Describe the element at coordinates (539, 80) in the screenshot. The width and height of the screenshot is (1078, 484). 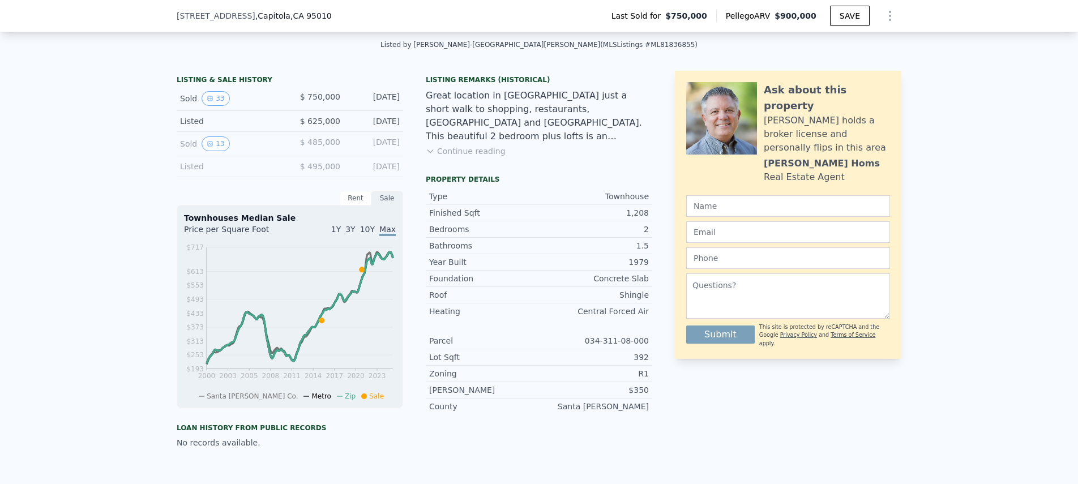
I see `div: Listing Remarks (Historical)` at that location.